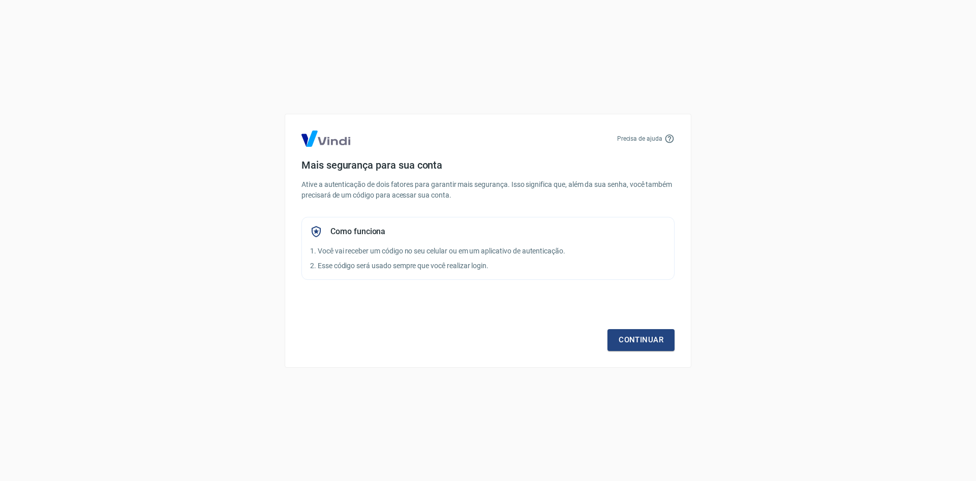 The image size is (976, 481). I want to click on h4: Mais segurança para sua conta, so click(488, 165).